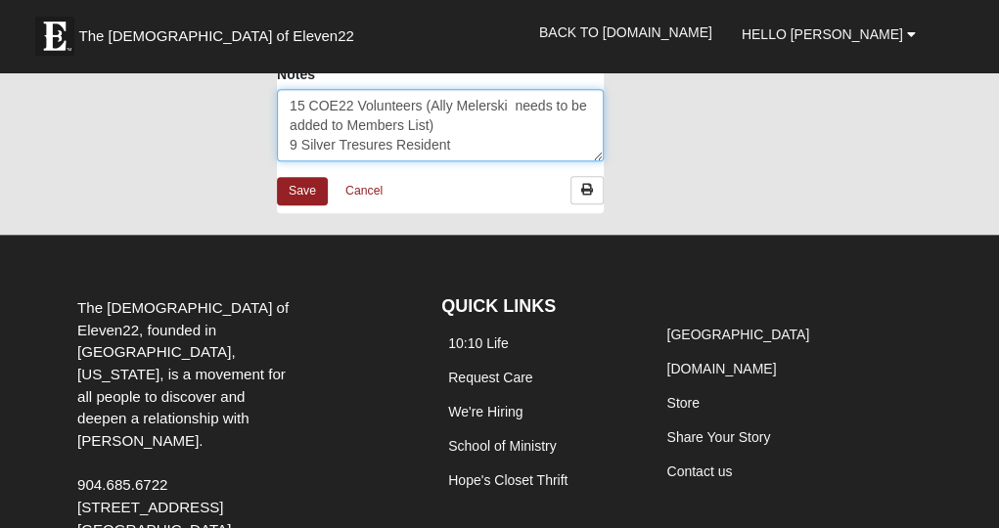 This screenshot has width=999, height=528. Describe the element at coordinates (718, 437) in the screenshot. I see `a: Share Your Story` at that location.